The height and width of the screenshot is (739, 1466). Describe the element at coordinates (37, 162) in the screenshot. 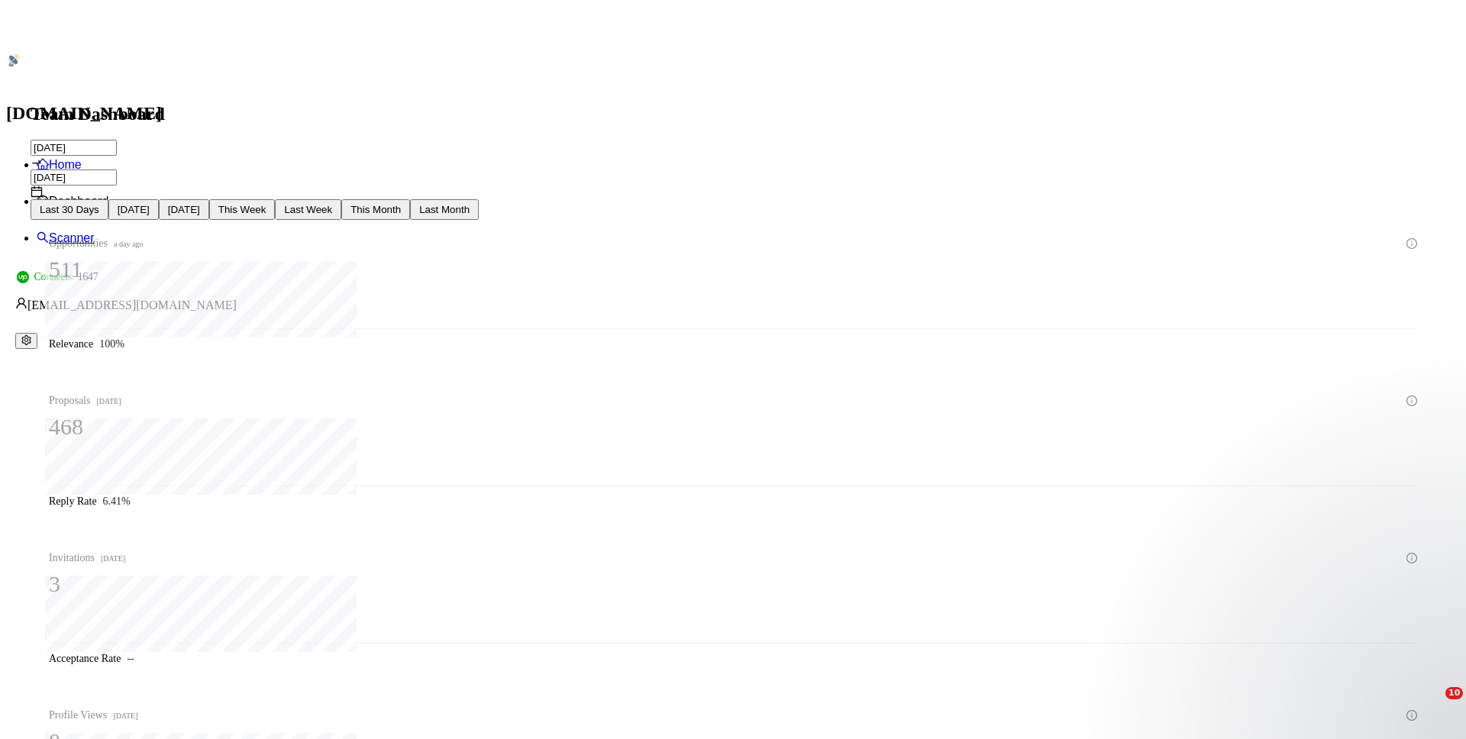

I see `span: swap-right` at that location.